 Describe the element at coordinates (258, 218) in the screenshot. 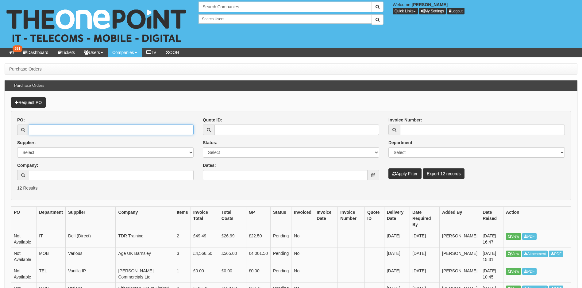

I see `th: GP` at that location.